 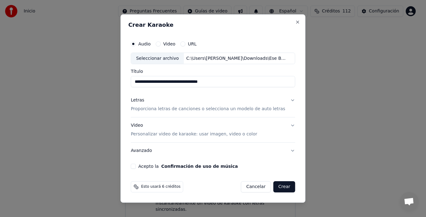 What do you see at coordinates (169, 44) in the screenshot?
I see `label: Video` at bounding box center [169, 44].